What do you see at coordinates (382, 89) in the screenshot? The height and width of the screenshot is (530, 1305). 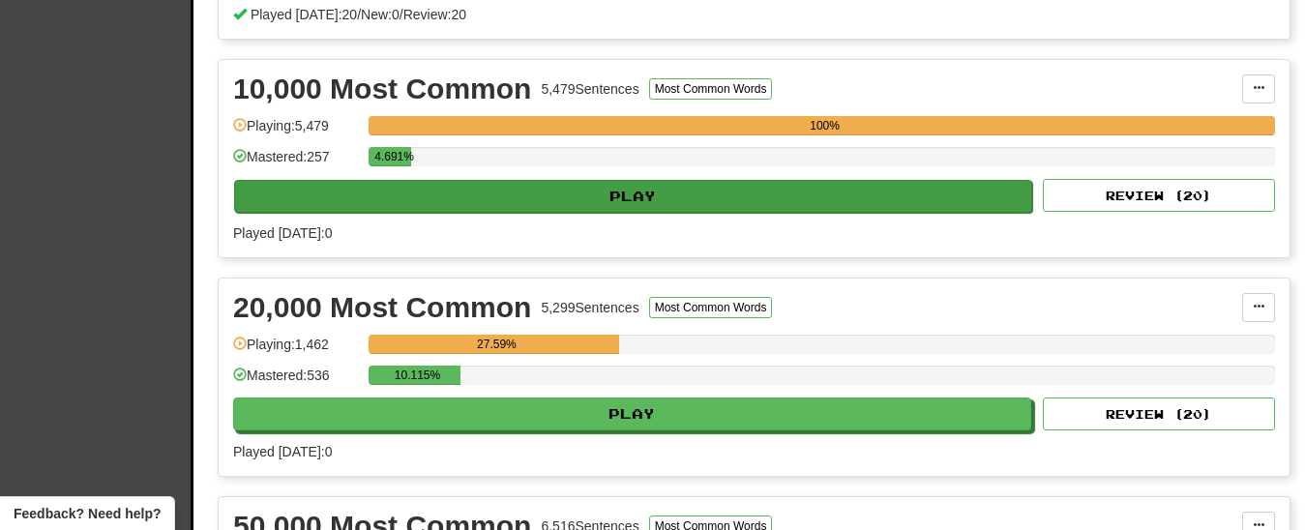 I see `div: 10,000 Most Common` at bounding box center [382, 89].